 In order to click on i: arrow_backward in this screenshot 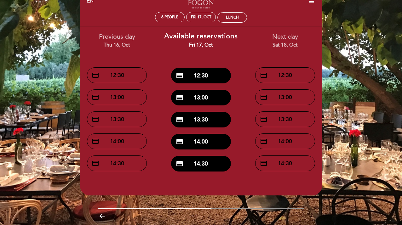, I will do `click(102, 216)`.